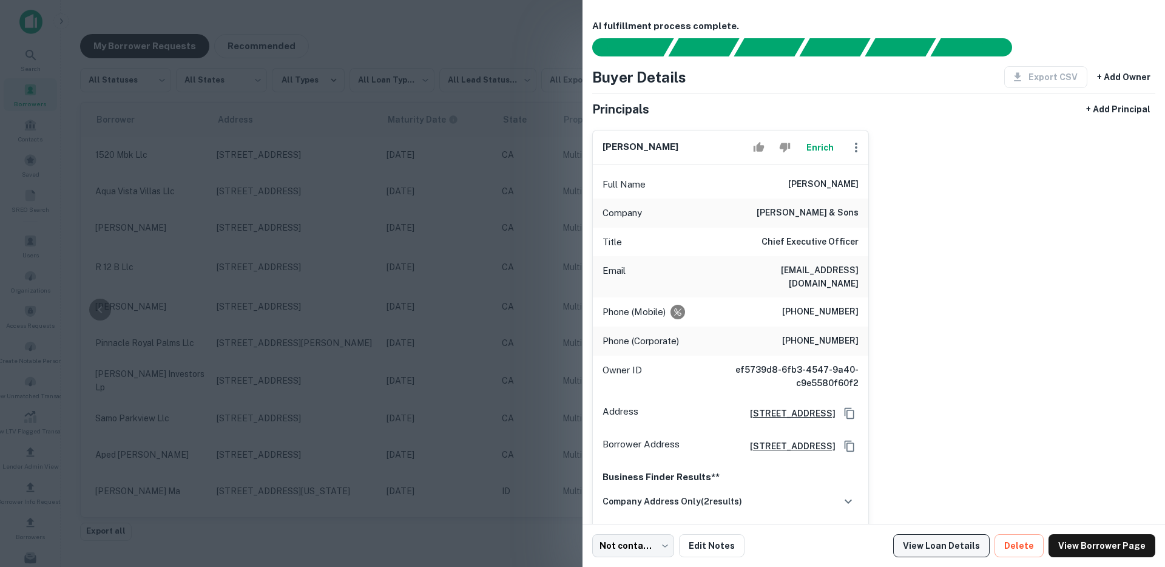 This screenshot has width=1165, height=567. Describe the element at coordinates (769, 47) in the screenshot. I see `div: Documents found, AI parsing details...` at that location.